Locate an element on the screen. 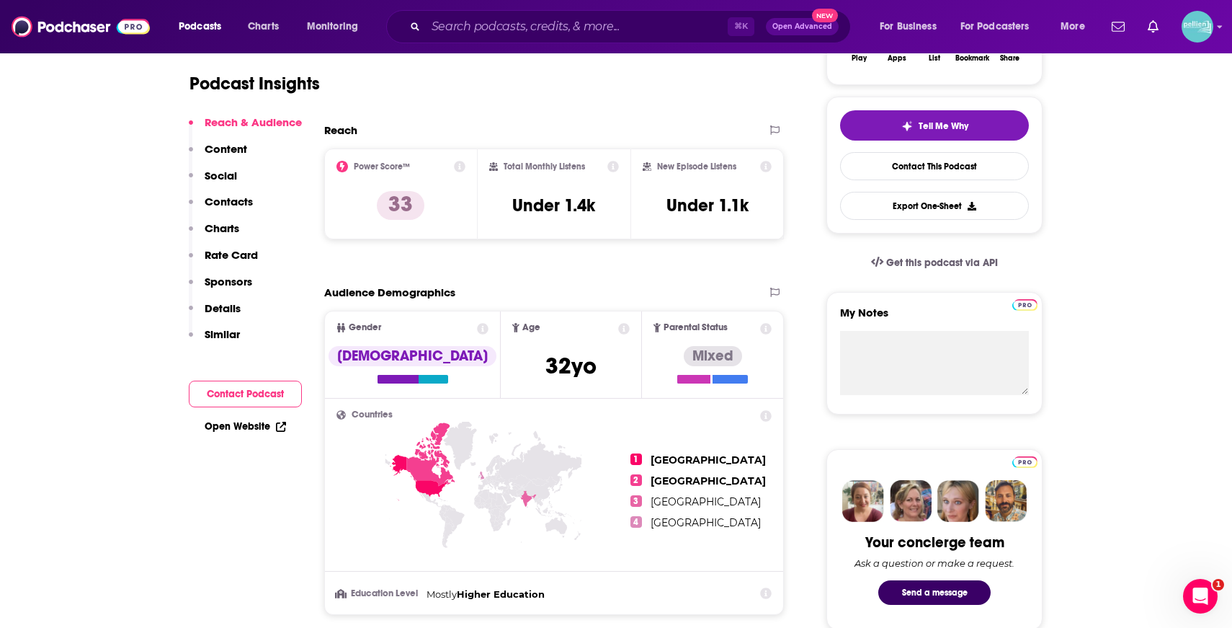 Image resolution: width=1232 pixels, height=628 pixels. button: Reach & Audience is located at coordinates (245, 128).